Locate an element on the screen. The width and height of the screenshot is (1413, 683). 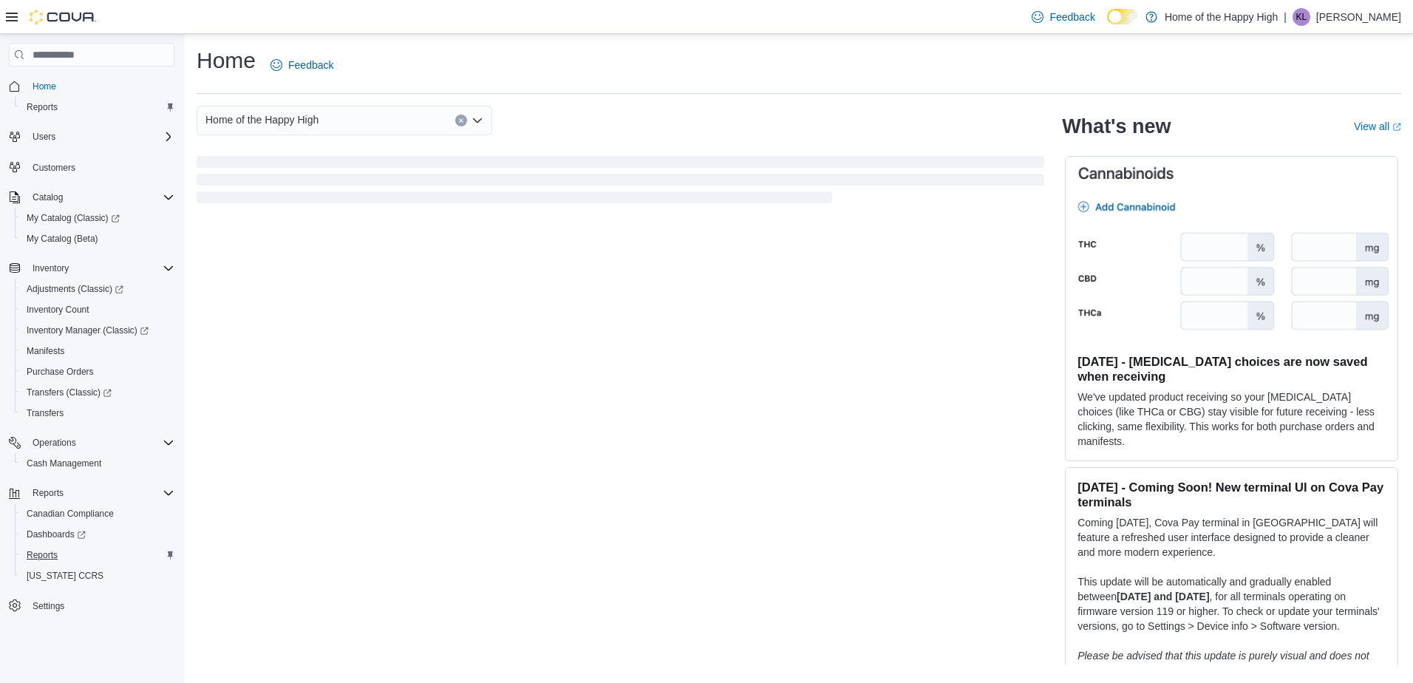
a: Transfers is located at coordinates (45, 413).